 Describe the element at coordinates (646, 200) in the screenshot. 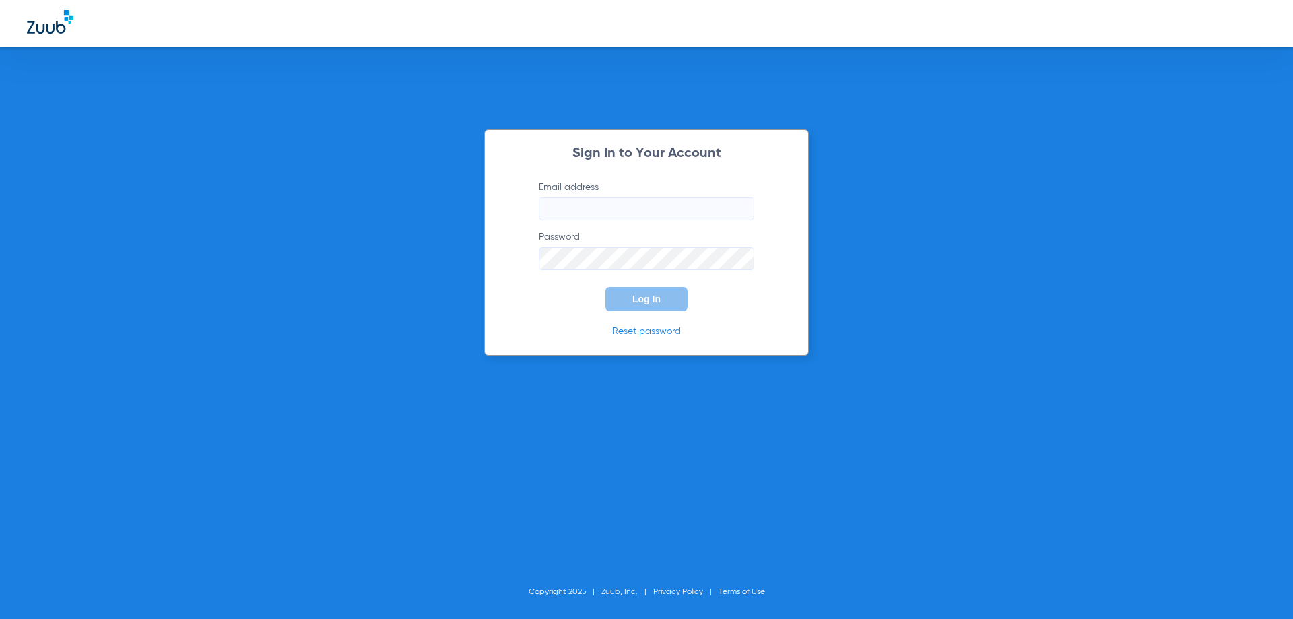

I see `label: Email address` at that location.